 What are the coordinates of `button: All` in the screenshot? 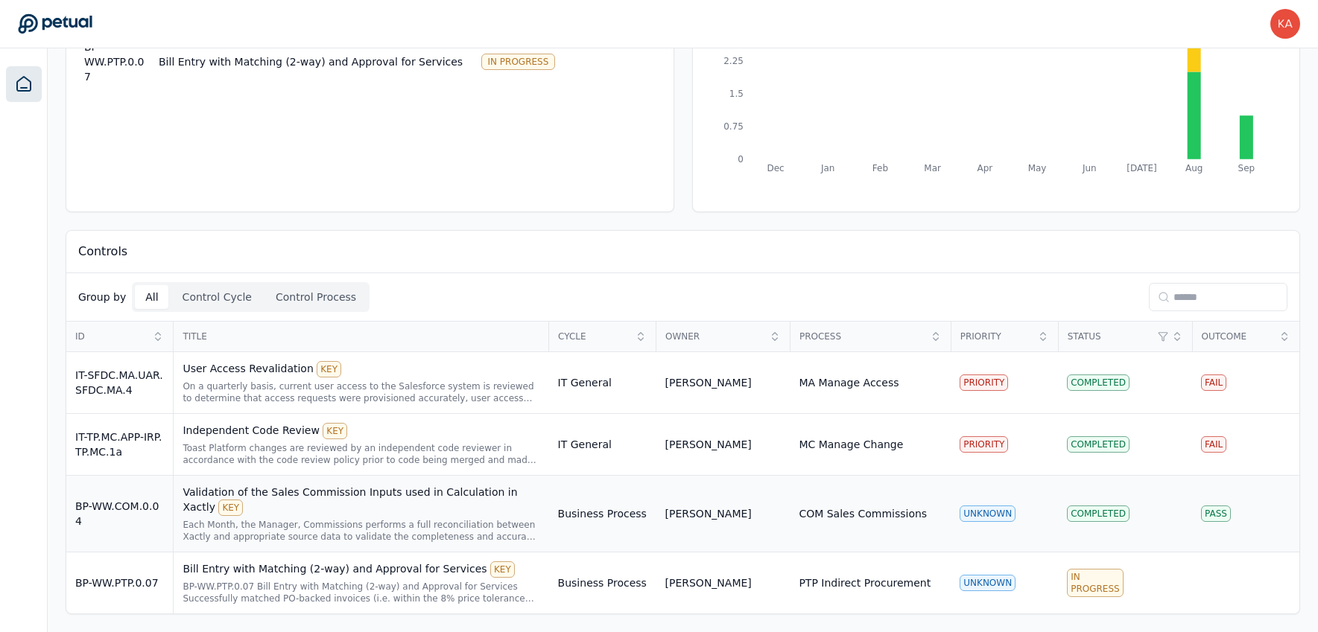 It's located at (151, 297).